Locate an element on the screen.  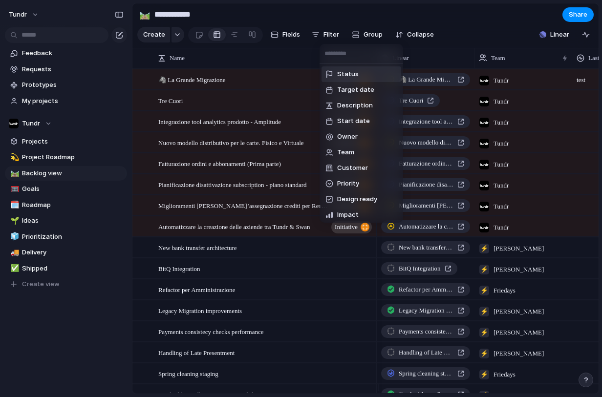
span: Description is located at coordinates (355, 106).